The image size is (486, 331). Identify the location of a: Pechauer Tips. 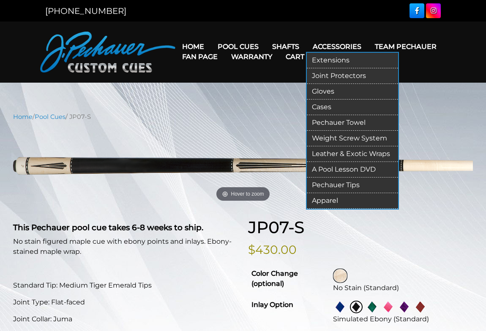
(352, 185).